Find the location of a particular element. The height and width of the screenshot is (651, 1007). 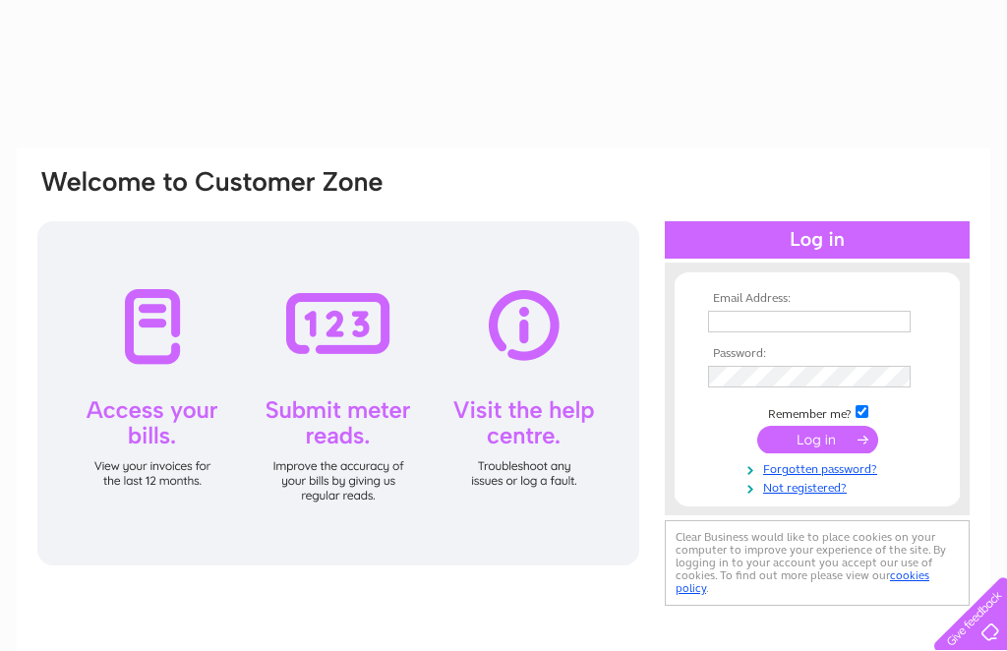

td: Remember me? is located at coordinates (817, 412).